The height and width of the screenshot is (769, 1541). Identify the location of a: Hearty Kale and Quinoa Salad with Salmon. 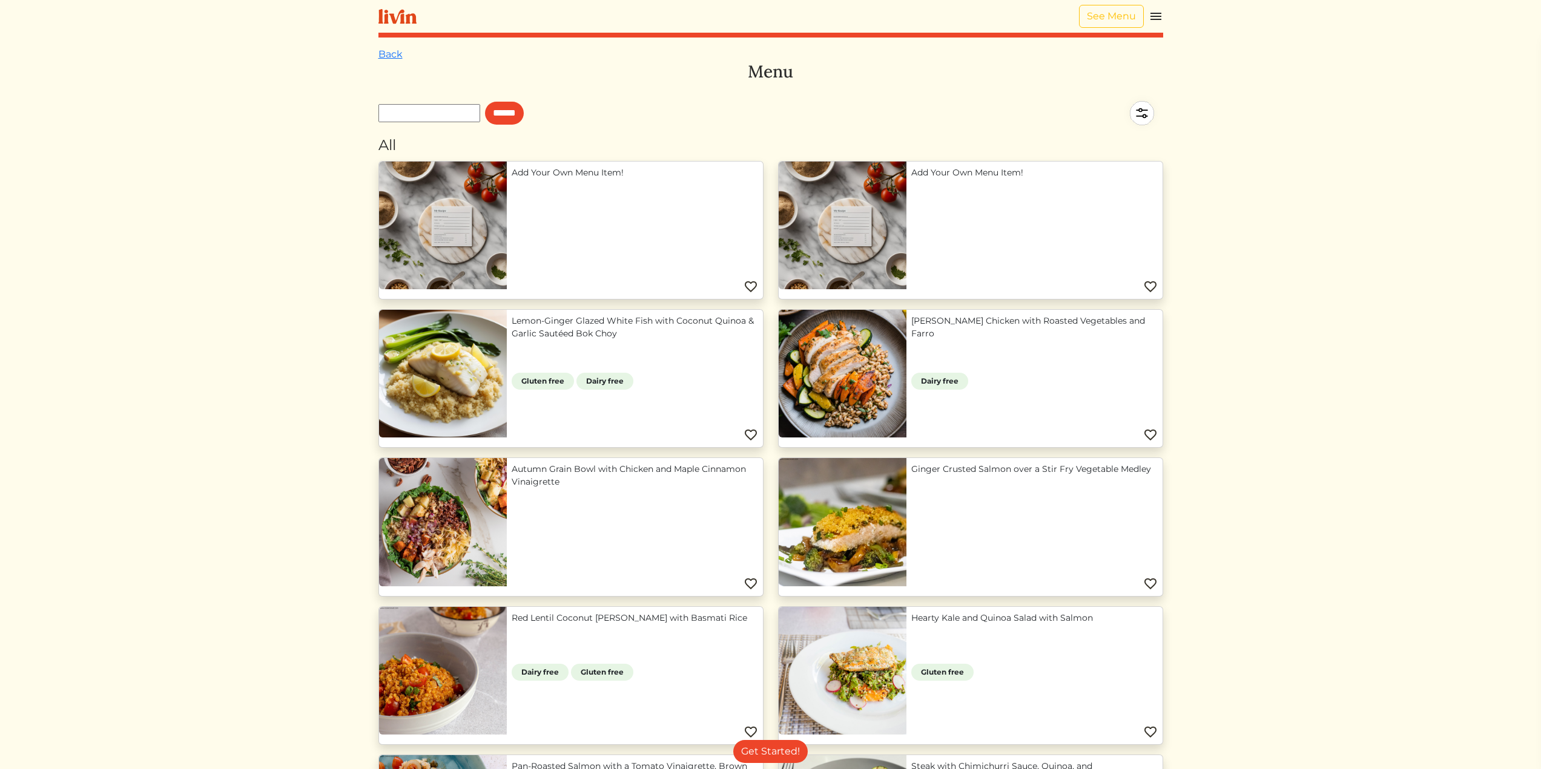
(1034, 618).